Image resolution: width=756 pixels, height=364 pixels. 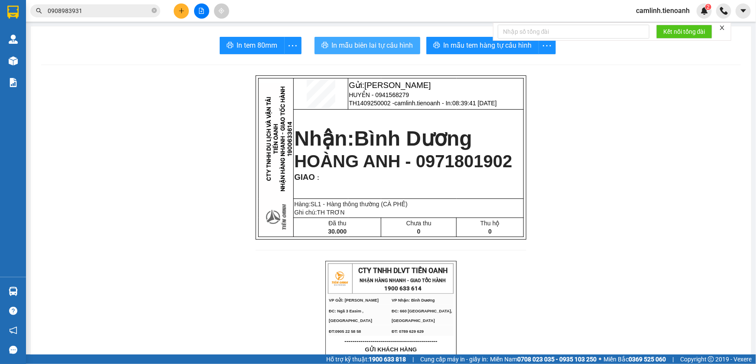 What do you see at coordinates (182, 11) in the screenshot?
I see `span: plus` at bounding box center [182, 11].